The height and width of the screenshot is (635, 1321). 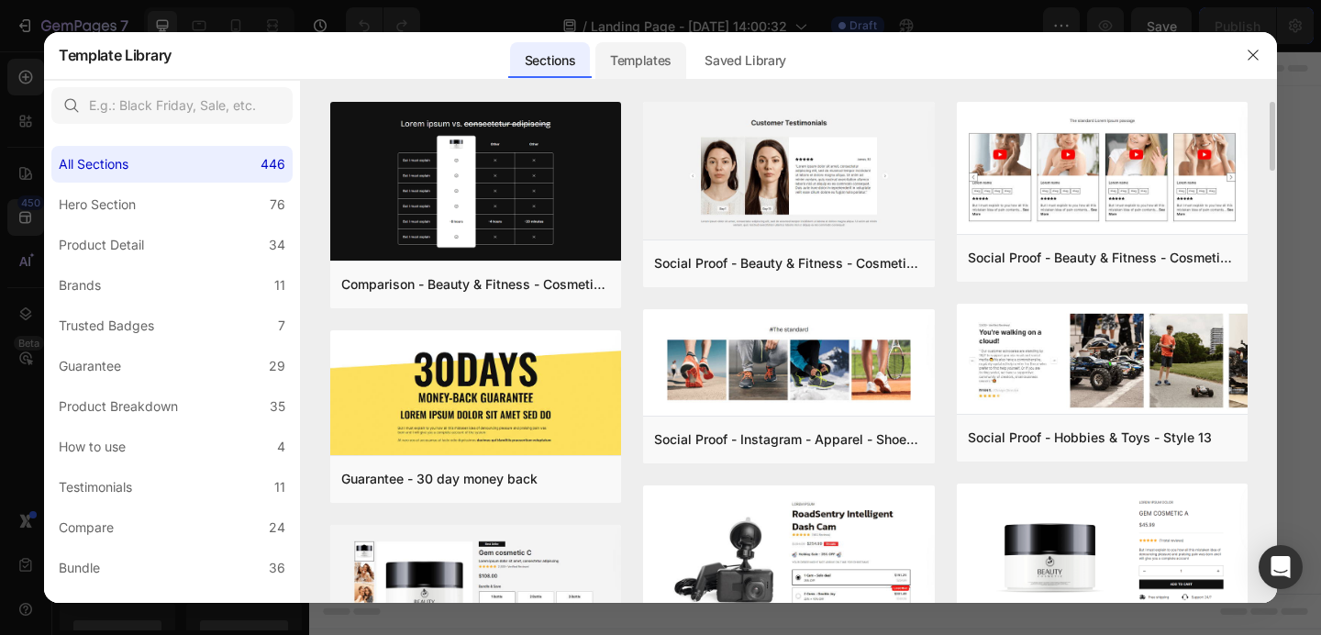 What do you see at coordinates (277, 366) in the screenshot?
I see `div: 29` at bounding box center [277, 366].